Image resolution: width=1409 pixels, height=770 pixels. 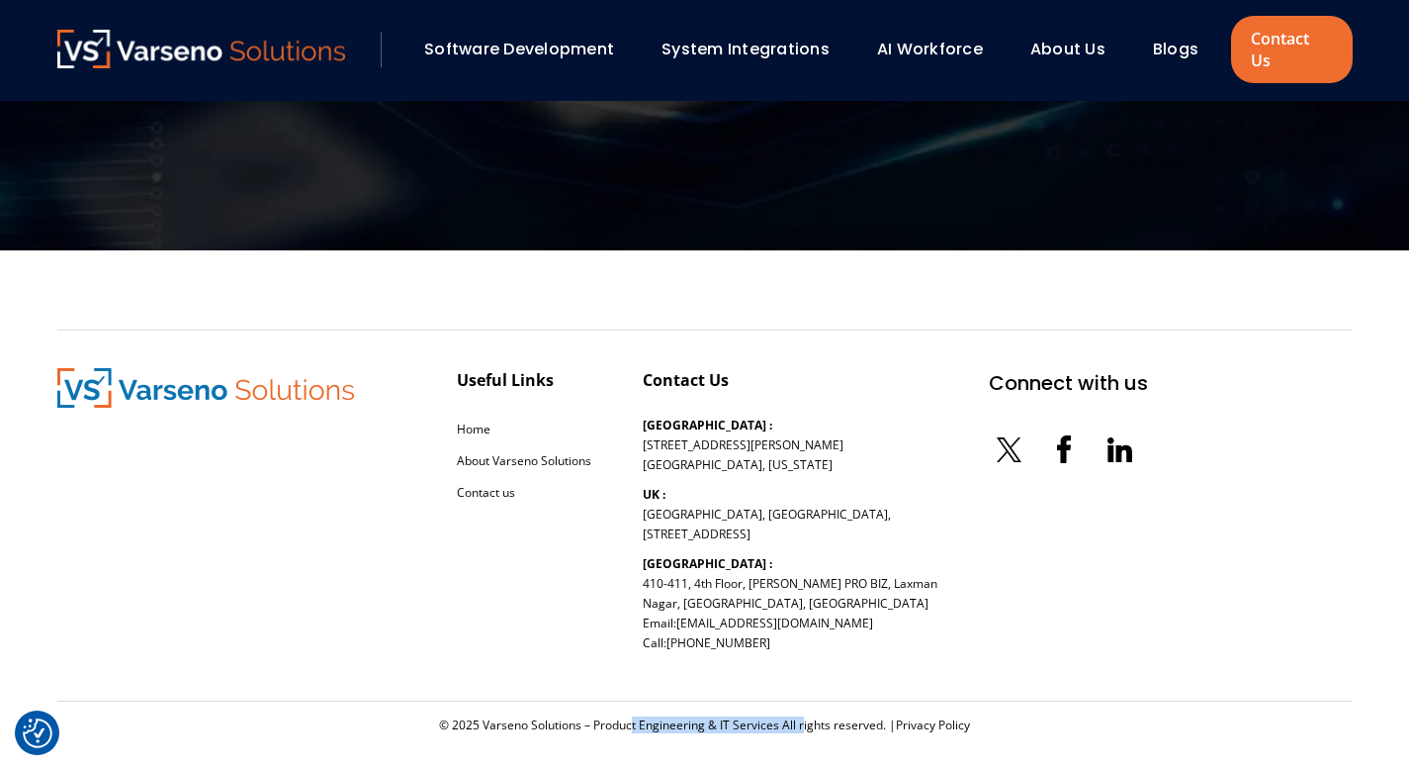 What do you see at coordinates (1077, 49) in the screenshot?
I see `div: About Us` at bounding box center [1077, 49].